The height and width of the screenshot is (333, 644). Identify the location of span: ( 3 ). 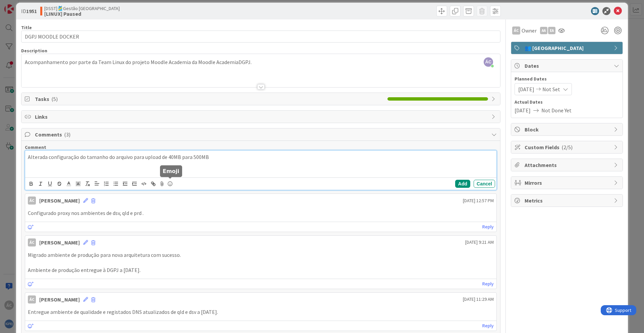
(67, 135).